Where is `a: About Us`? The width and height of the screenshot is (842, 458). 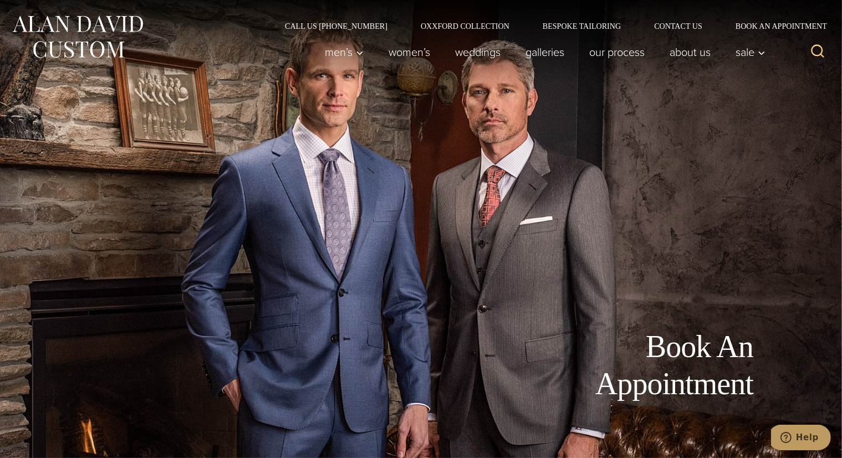 a: About Us is located at coordinates (690, 52).